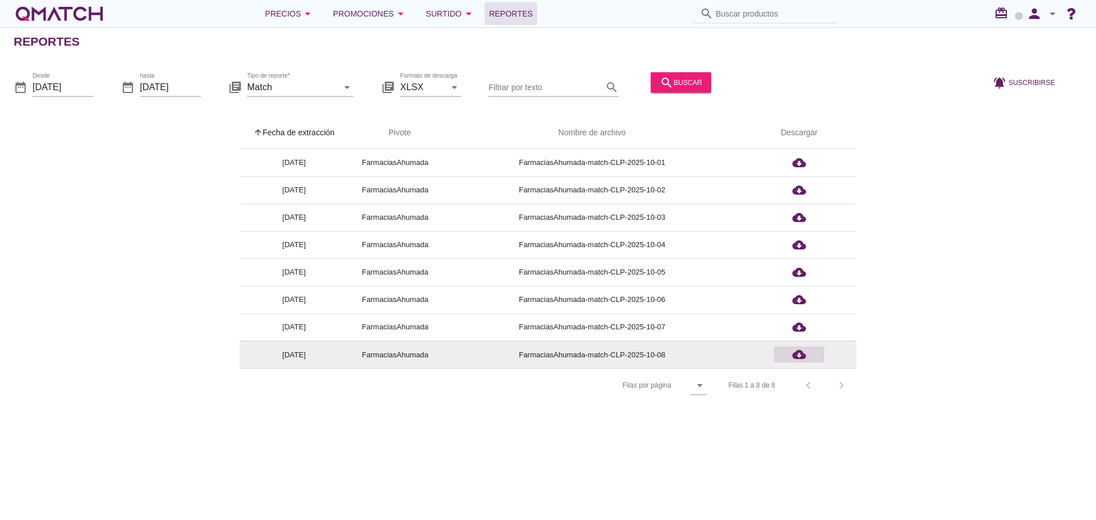 This screenshot has width=1096, height=520. I want to click on span: Reportes, so click(511, 14).